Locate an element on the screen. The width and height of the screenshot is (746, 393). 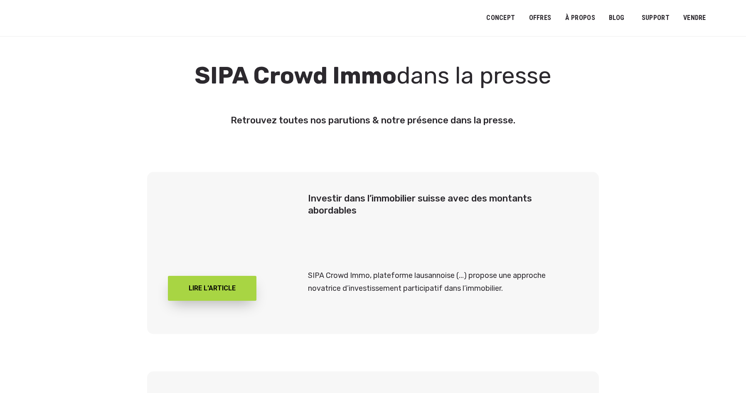
a: SUPPORT is located at coordinates (655, 18).